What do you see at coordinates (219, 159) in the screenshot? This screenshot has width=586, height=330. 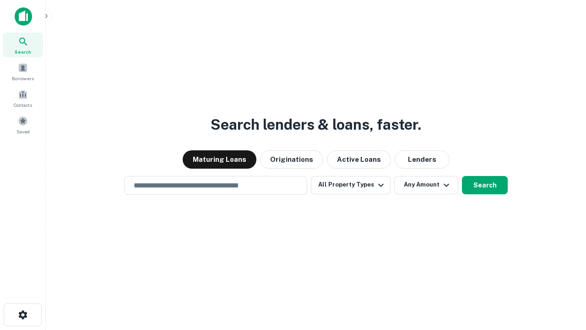 I see `button: Maturing Loans` at bounding box center [219, 159].